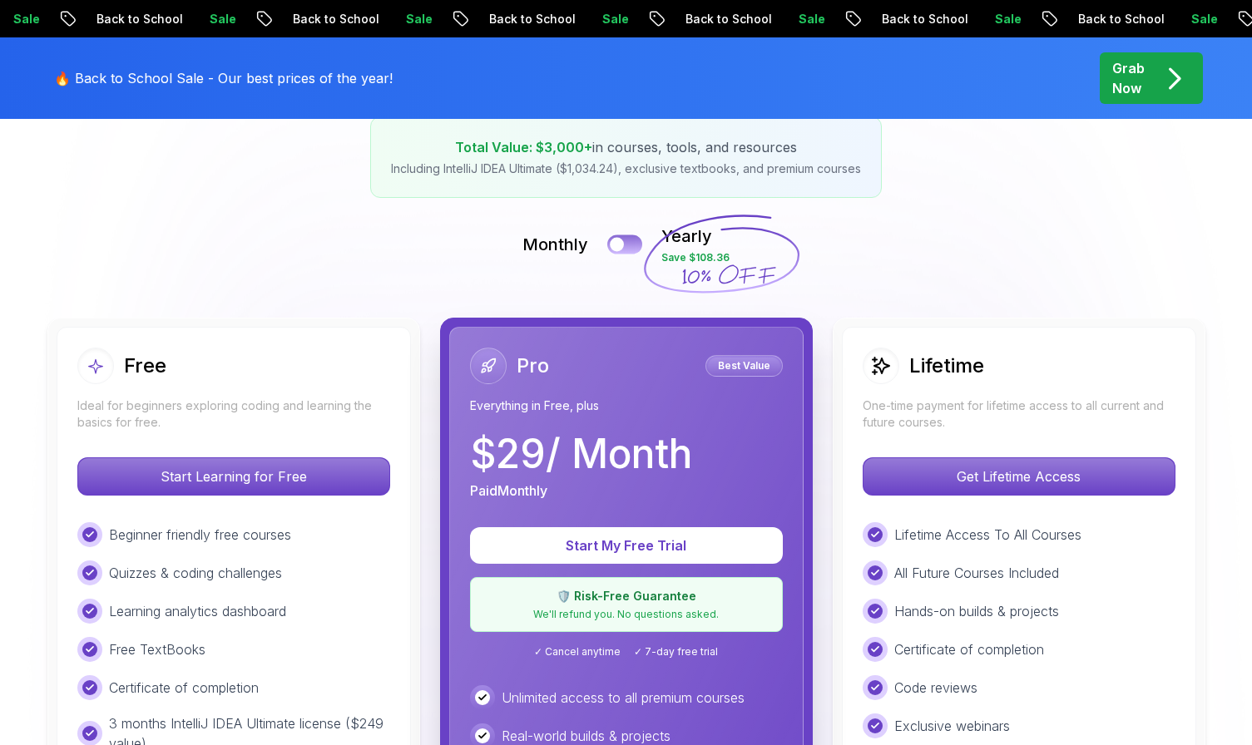 This screenshot has height=745, width=1252. Describe the element at coordinates (234, 477) in the screenshot. I see `button: Start Learning for Free` at that location.